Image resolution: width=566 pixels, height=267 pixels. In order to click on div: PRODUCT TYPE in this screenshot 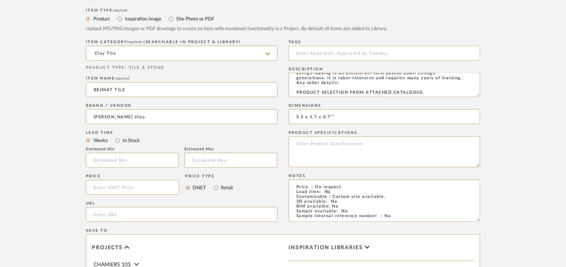, I will do `click(181, 68)`.